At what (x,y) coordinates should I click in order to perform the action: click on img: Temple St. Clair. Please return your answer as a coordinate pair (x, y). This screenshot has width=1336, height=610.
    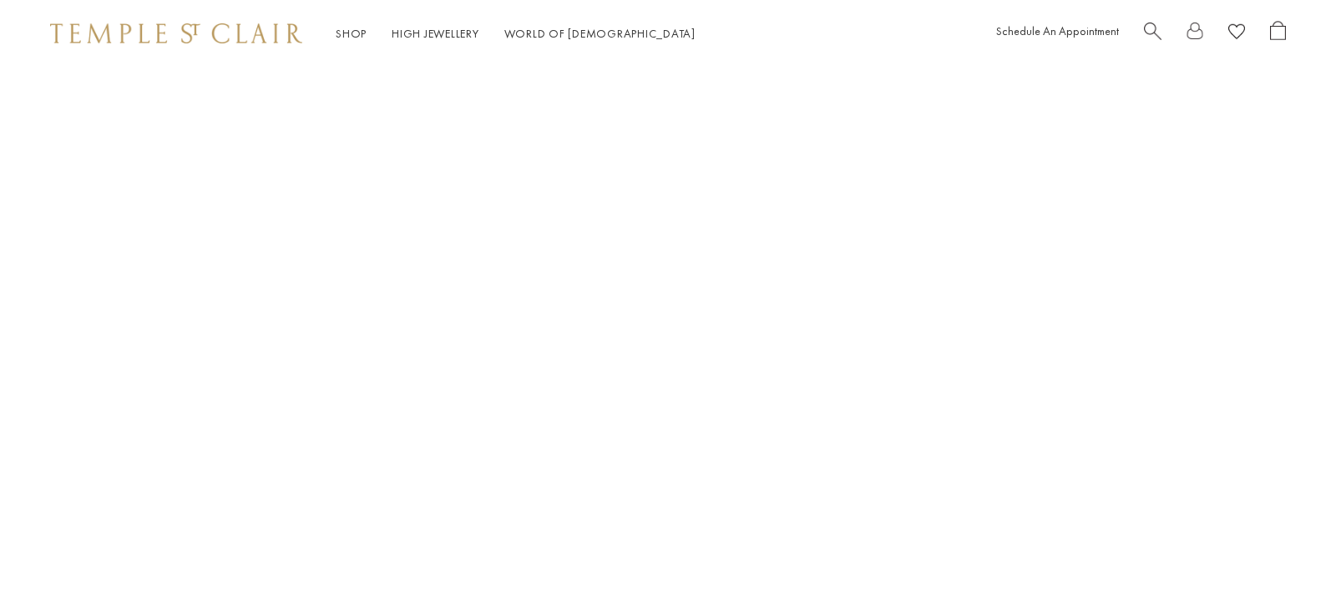
    Looking at the image, I should click on (176, 33).